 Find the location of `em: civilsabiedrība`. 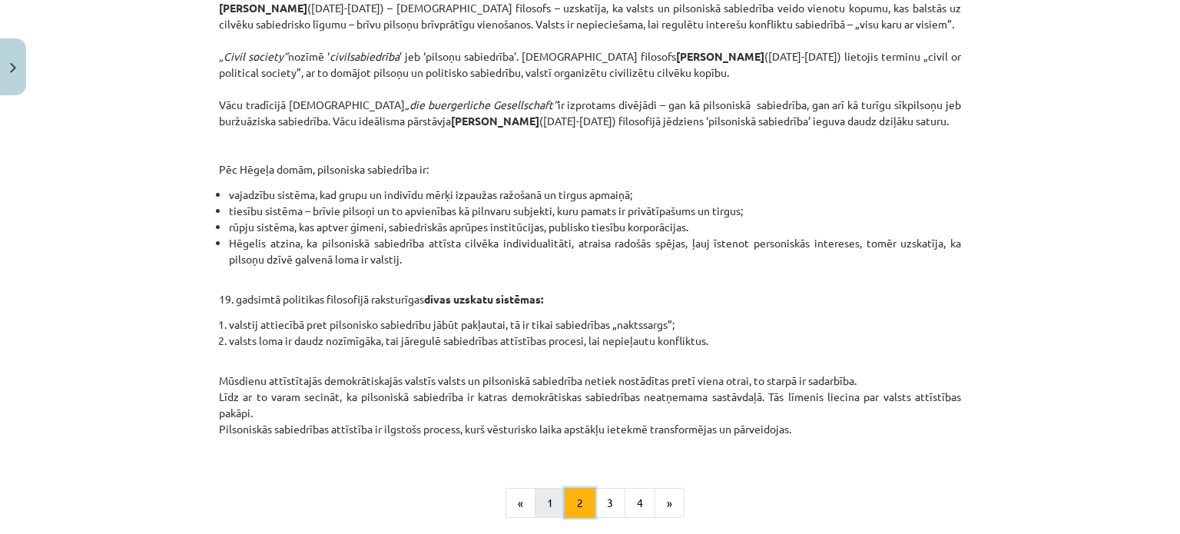

em: civilsabiedrība is located at coordinates (364, 56).